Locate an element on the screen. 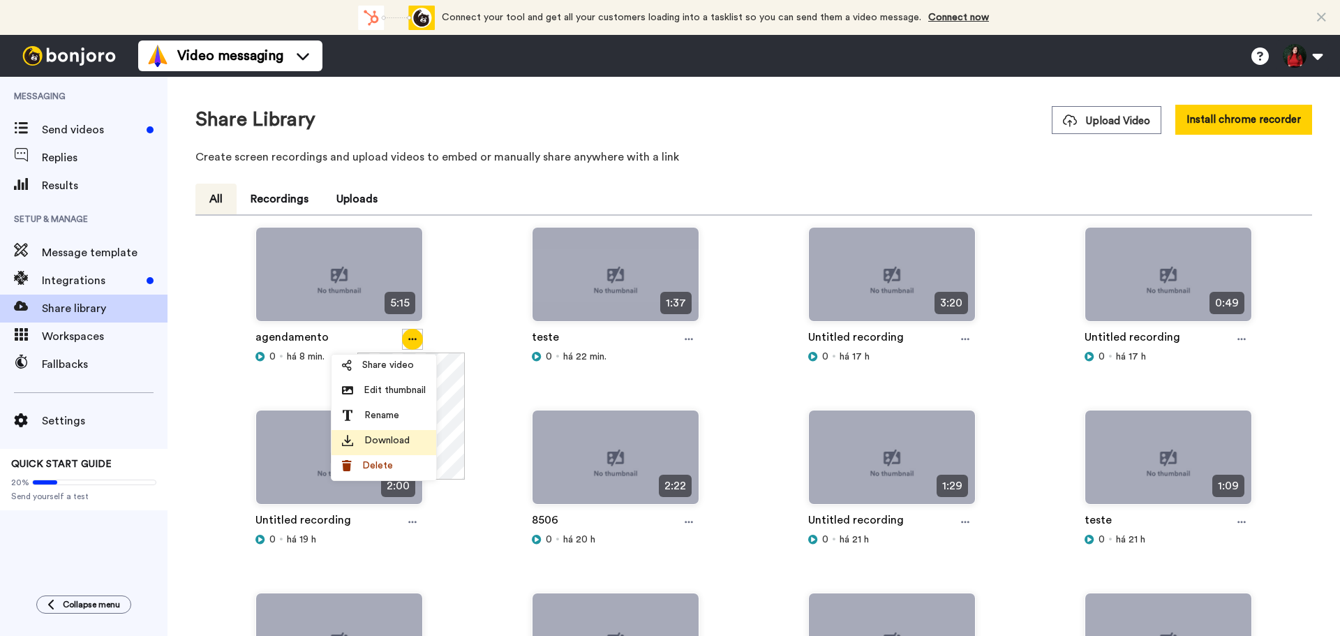  div: há 22 min. is located at coordinates (615, 357).